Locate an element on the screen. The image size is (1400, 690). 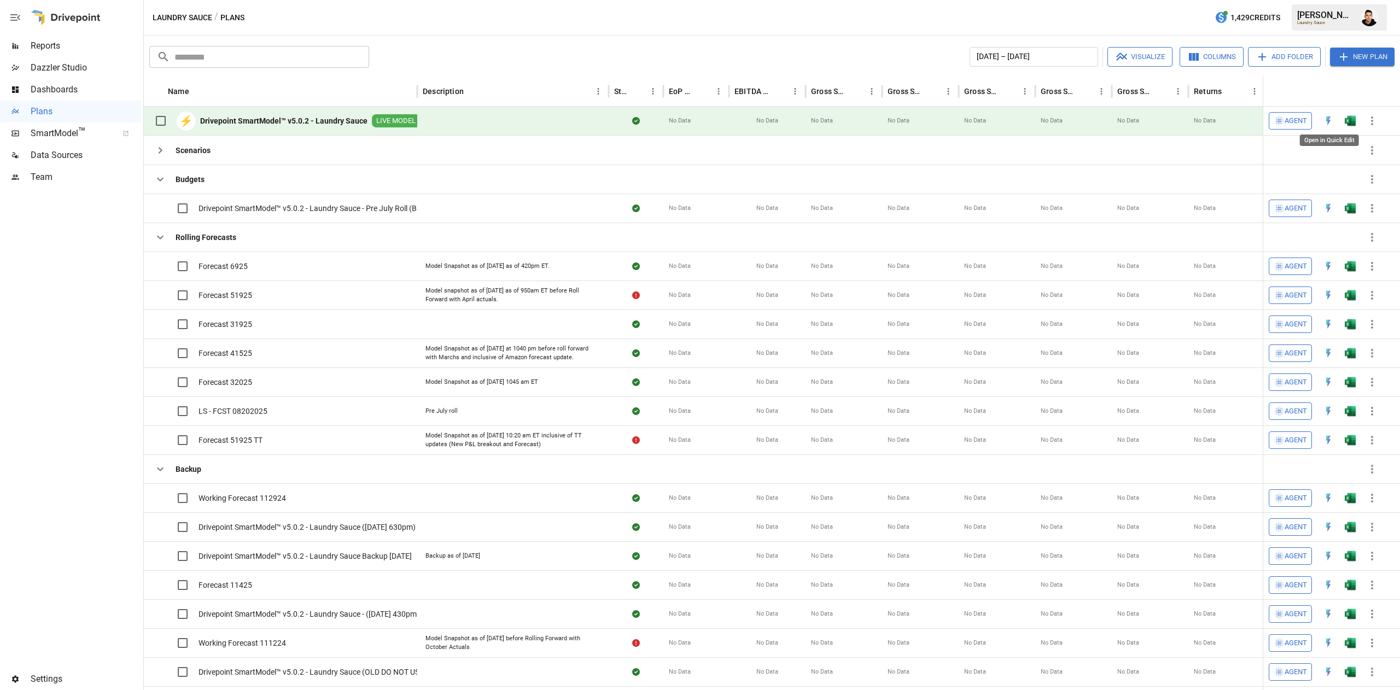
button: Gross Sales: Retail column menu is located at coordinates (1178, 91).